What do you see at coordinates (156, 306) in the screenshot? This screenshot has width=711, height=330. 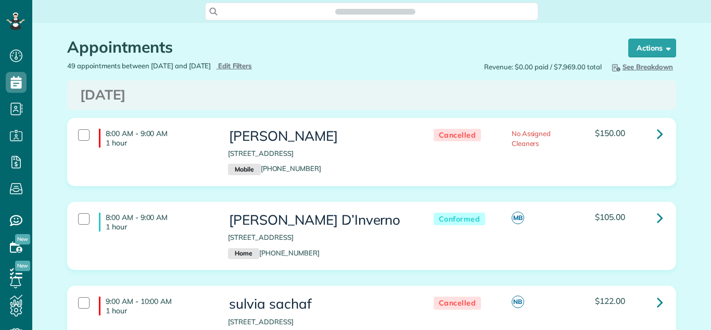 I see `h4: 9:00 AM - 10:00 AM` at bounding box center [156, 306].